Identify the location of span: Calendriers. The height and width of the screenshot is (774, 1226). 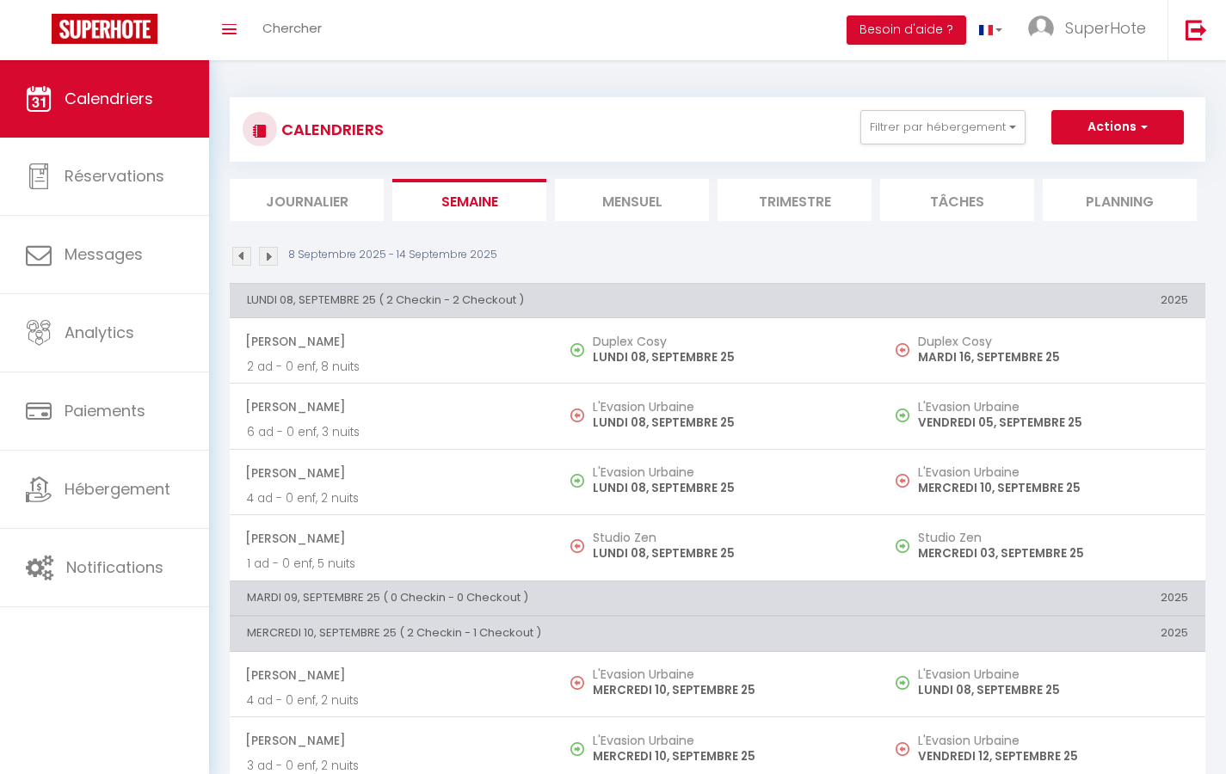
(108, 98).